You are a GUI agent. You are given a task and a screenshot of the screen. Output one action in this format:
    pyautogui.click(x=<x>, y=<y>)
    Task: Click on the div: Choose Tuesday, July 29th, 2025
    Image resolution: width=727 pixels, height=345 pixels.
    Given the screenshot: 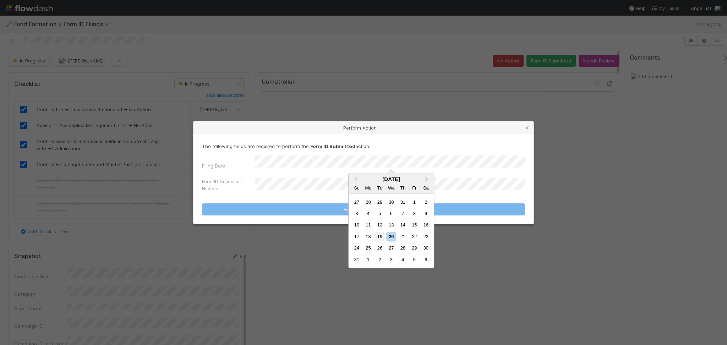 What is the action you would take?
    pyautogui.click(x=380, y=202)
    